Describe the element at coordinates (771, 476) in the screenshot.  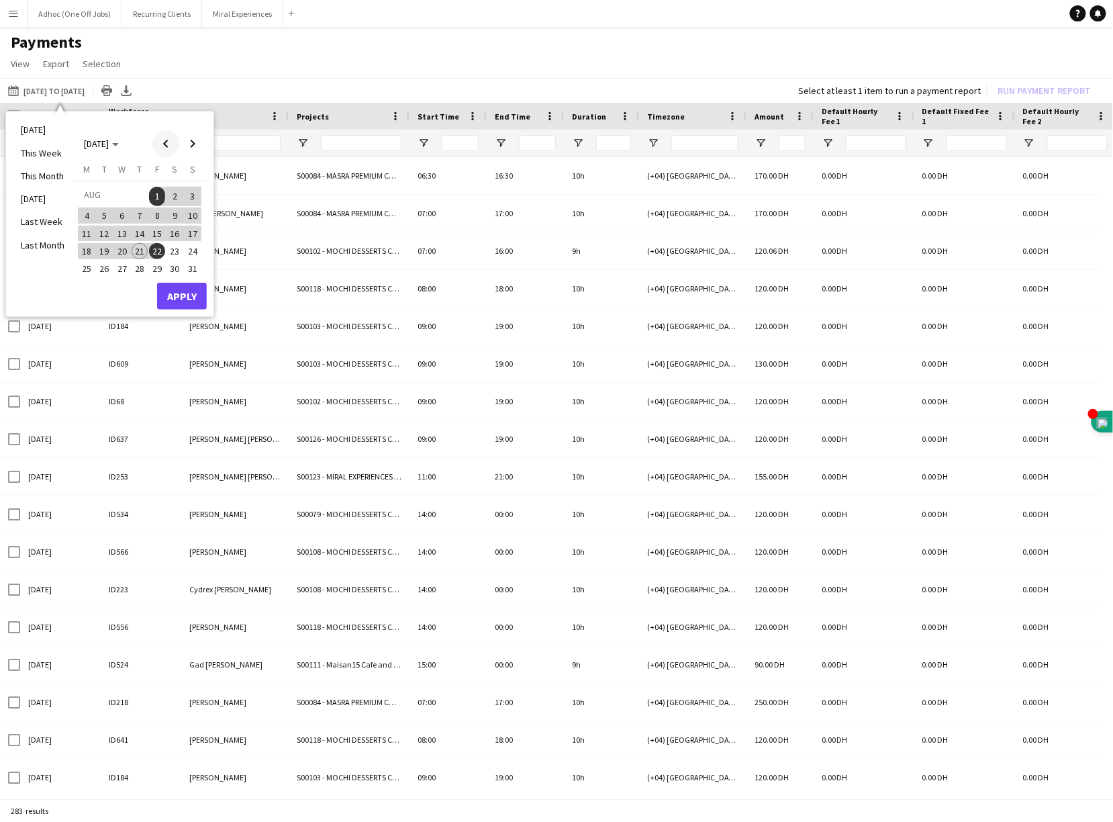
I see `span: 155.00 DH` at that location.